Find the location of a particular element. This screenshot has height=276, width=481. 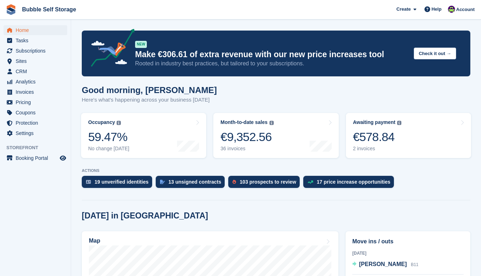

div: Awaiting payment is located at coordinates (374, 122).